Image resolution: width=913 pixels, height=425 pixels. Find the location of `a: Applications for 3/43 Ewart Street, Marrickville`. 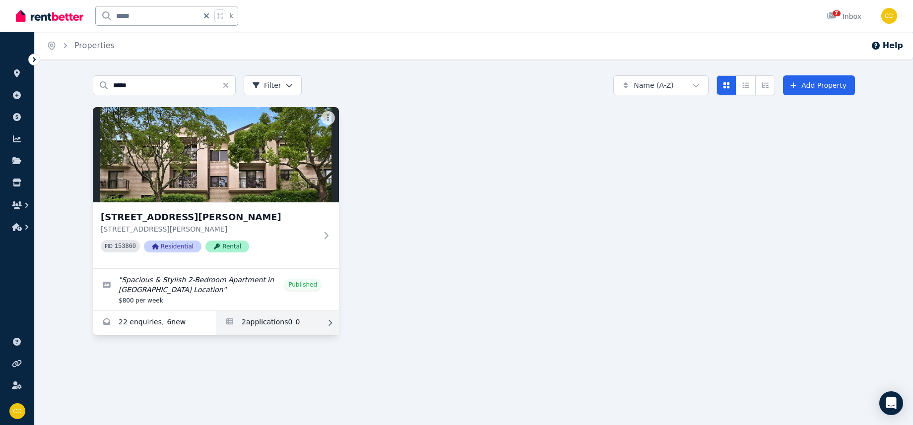

a: Applications for 3/43 Ewart Street, Marrickville is located at coordinates (277, 323).